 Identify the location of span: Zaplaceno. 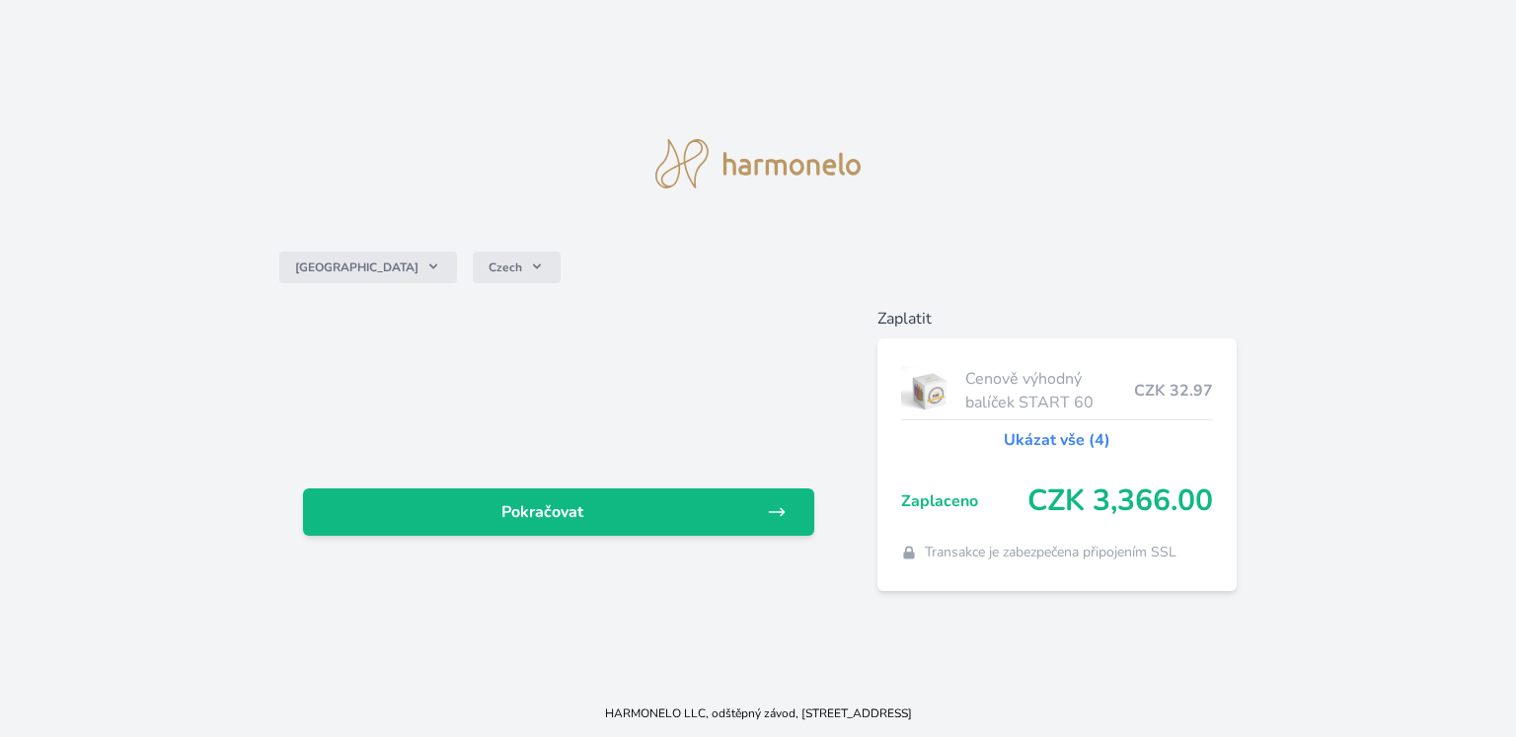
(964, 501).